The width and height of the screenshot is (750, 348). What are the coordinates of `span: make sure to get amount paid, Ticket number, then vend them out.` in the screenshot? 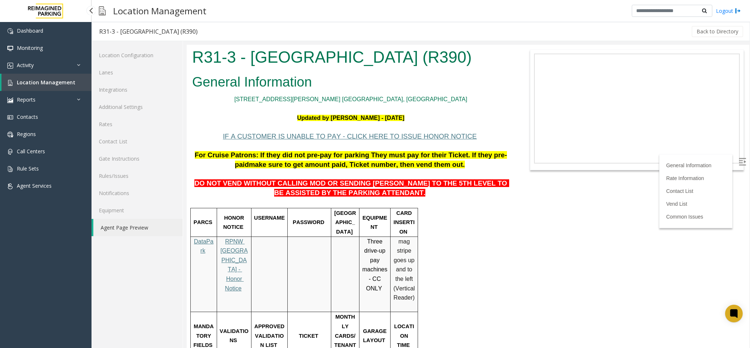 It's located at (170, 119).